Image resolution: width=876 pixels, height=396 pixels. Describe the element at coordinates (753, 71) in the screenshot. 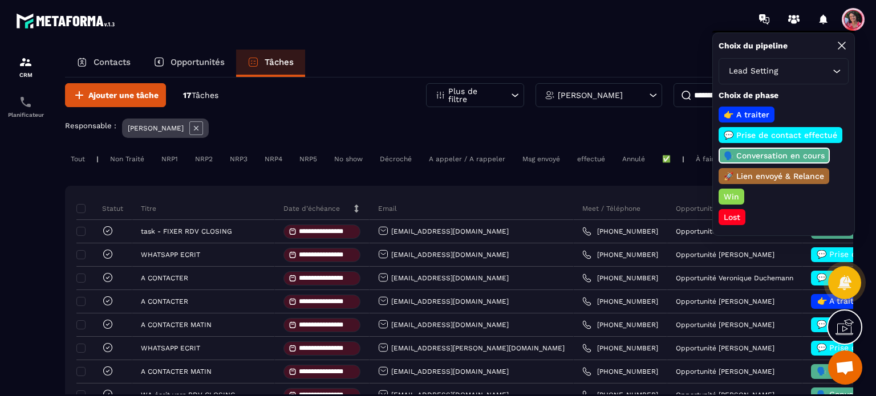

I see `span: Lead Setting` at that location.